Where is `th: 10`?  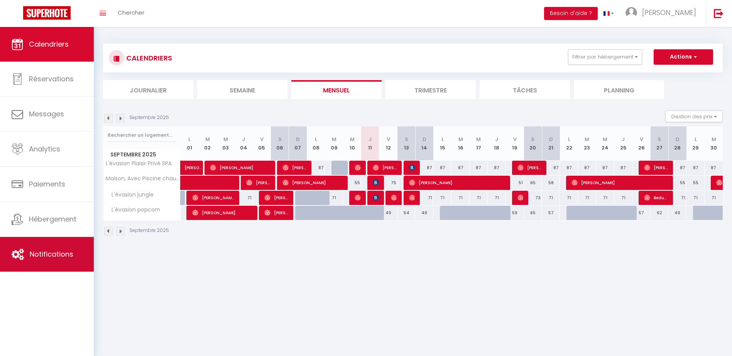 th: 10 is located at coordinates (352, 143).